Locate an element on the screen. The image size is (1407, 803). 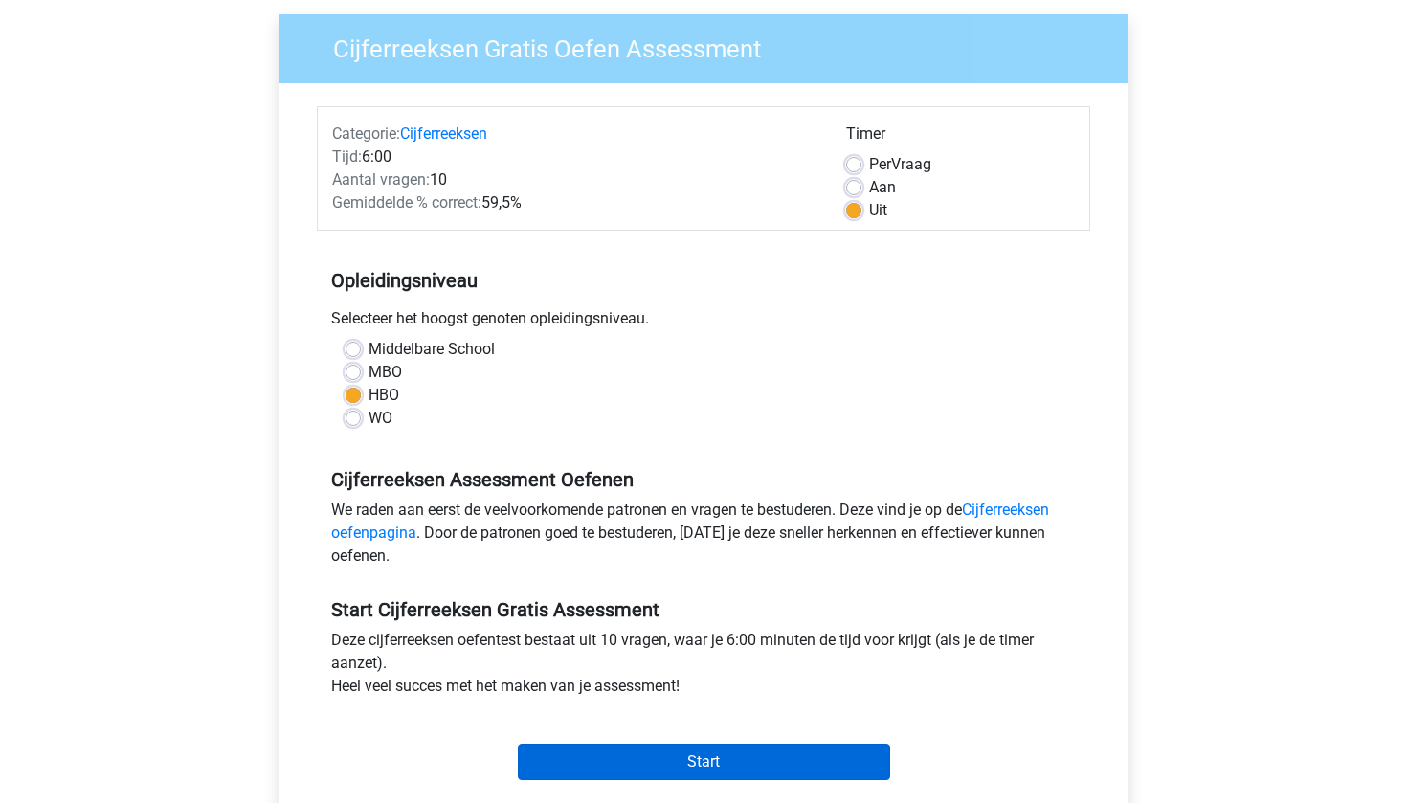
div: Timer is located at coordinates (960, 138).